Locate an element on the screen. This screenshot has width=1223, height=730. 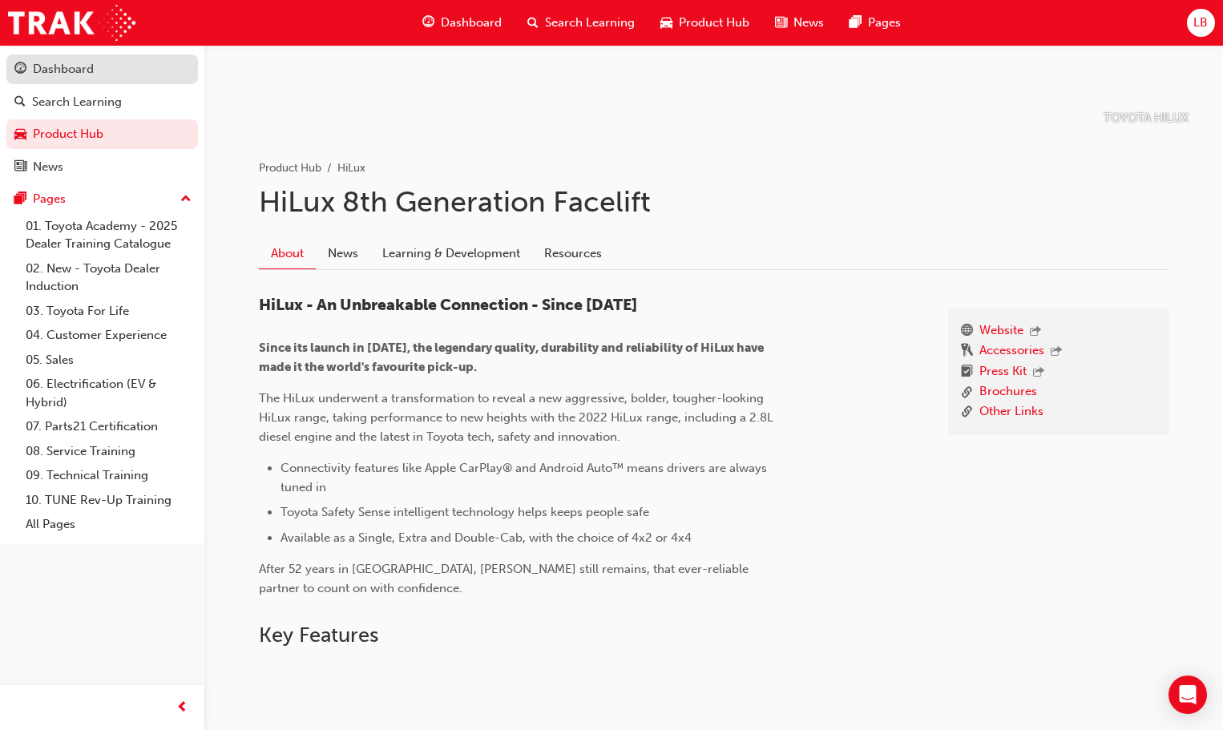
a: Brochures is located at coordinates (1008, 392).